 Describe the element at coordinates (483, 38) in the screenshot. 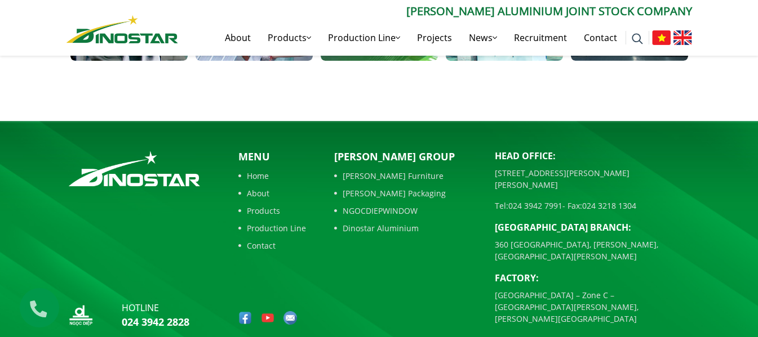

I see `a: News` at that location.